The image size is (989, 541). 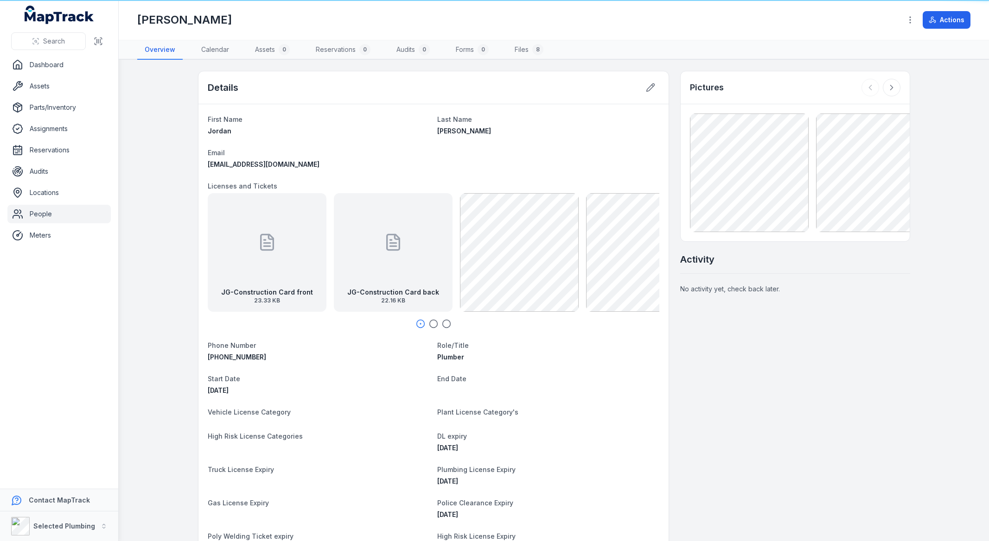 I want to click on a: Reservations0, so click(x=343, y=50).